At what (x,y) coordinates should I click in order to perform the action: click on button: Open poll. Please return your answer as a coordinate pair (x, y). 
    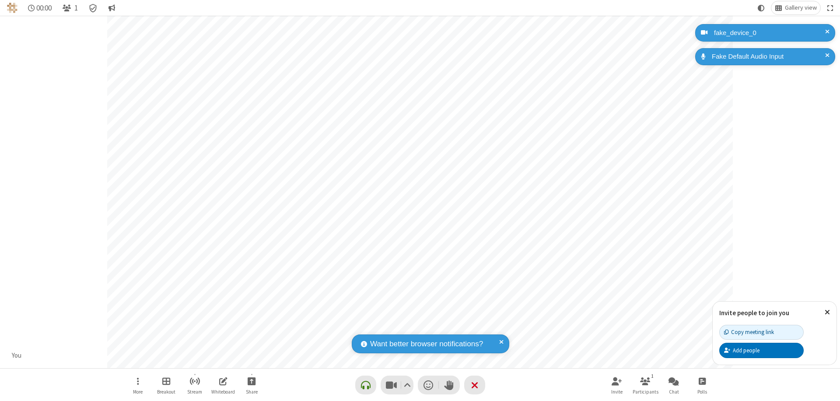
    Looking at the image, I should click on (702, 384).